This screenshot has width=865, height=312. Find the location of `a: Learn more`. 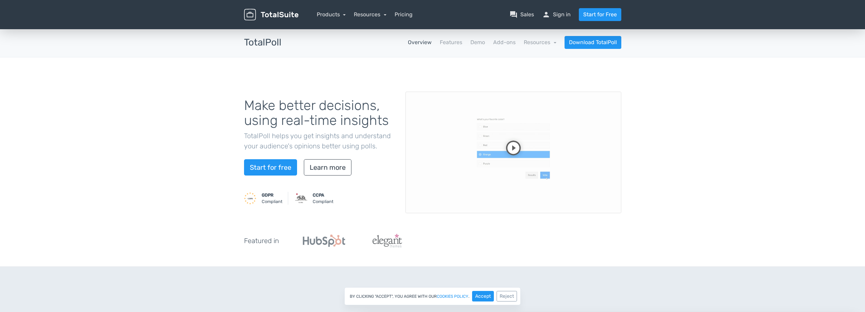

a: Learn more is located at coordinates (328, 168).